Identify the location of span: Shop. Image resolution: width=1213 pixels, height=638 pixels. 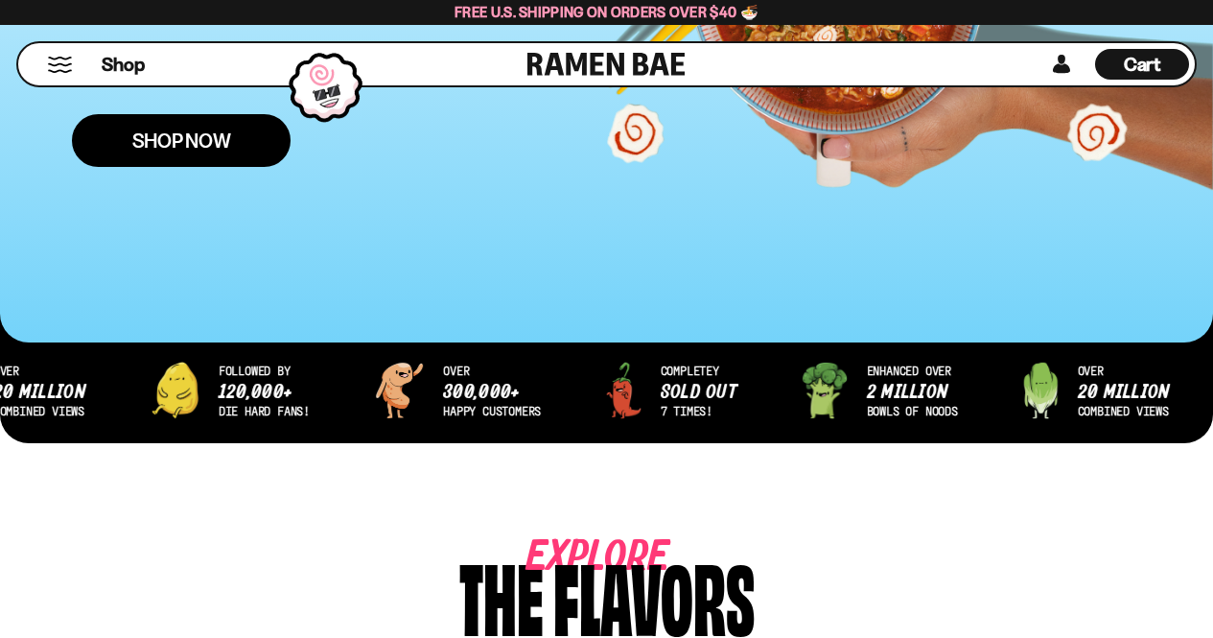
(123, 64).